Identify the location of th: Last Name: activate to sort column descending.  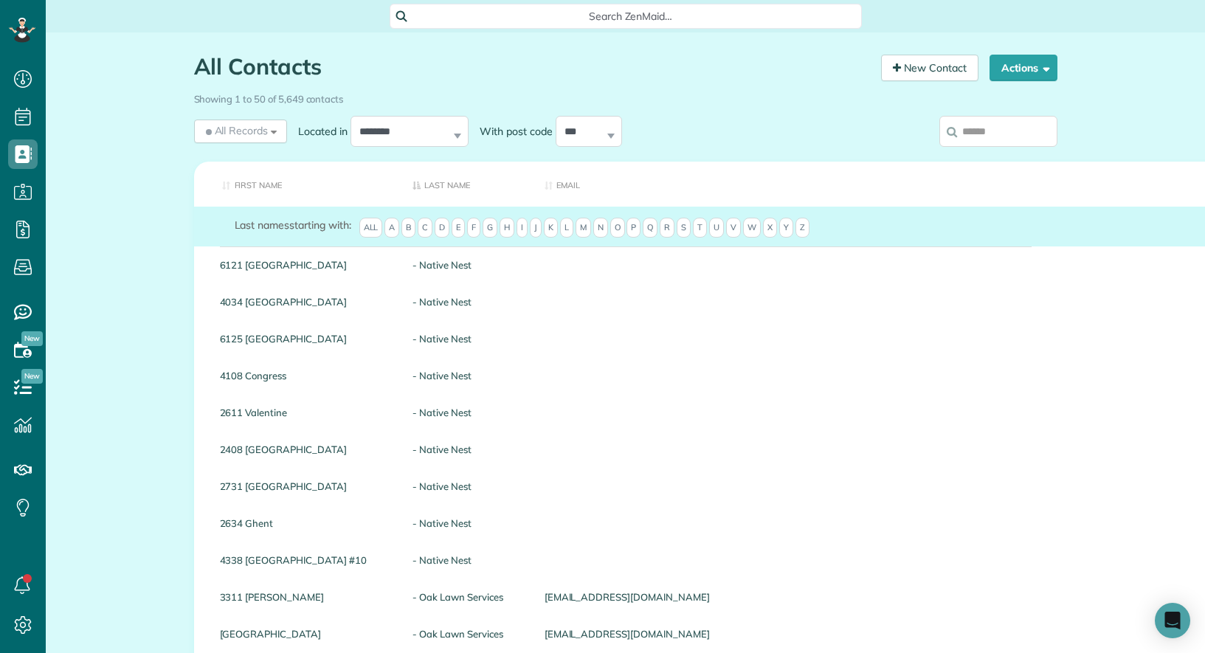
(467, 184).